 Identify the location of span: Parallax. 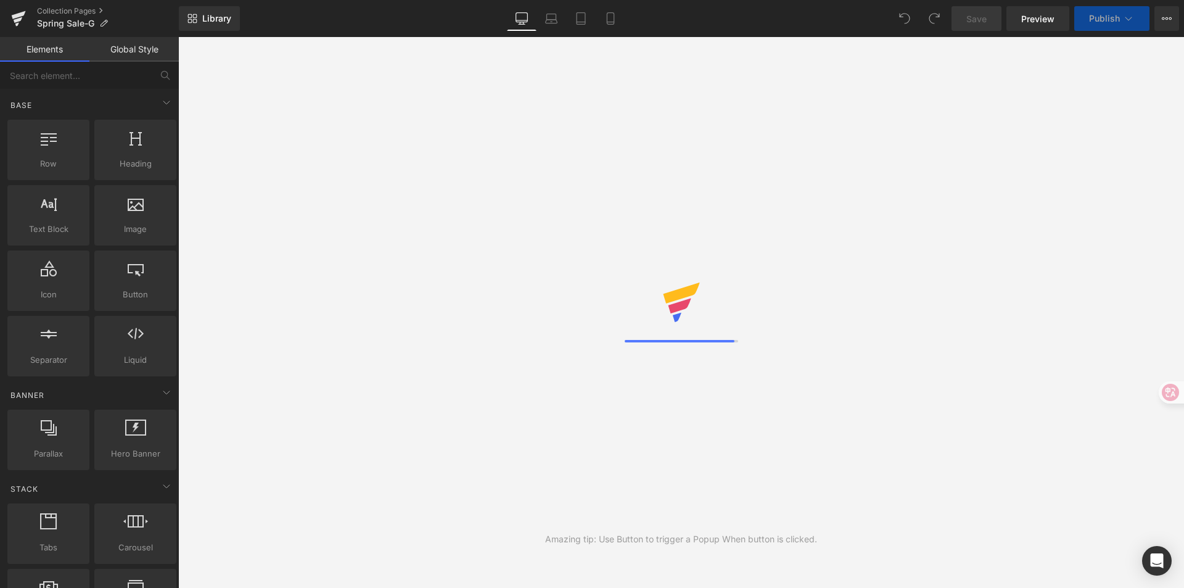
(48, 453).